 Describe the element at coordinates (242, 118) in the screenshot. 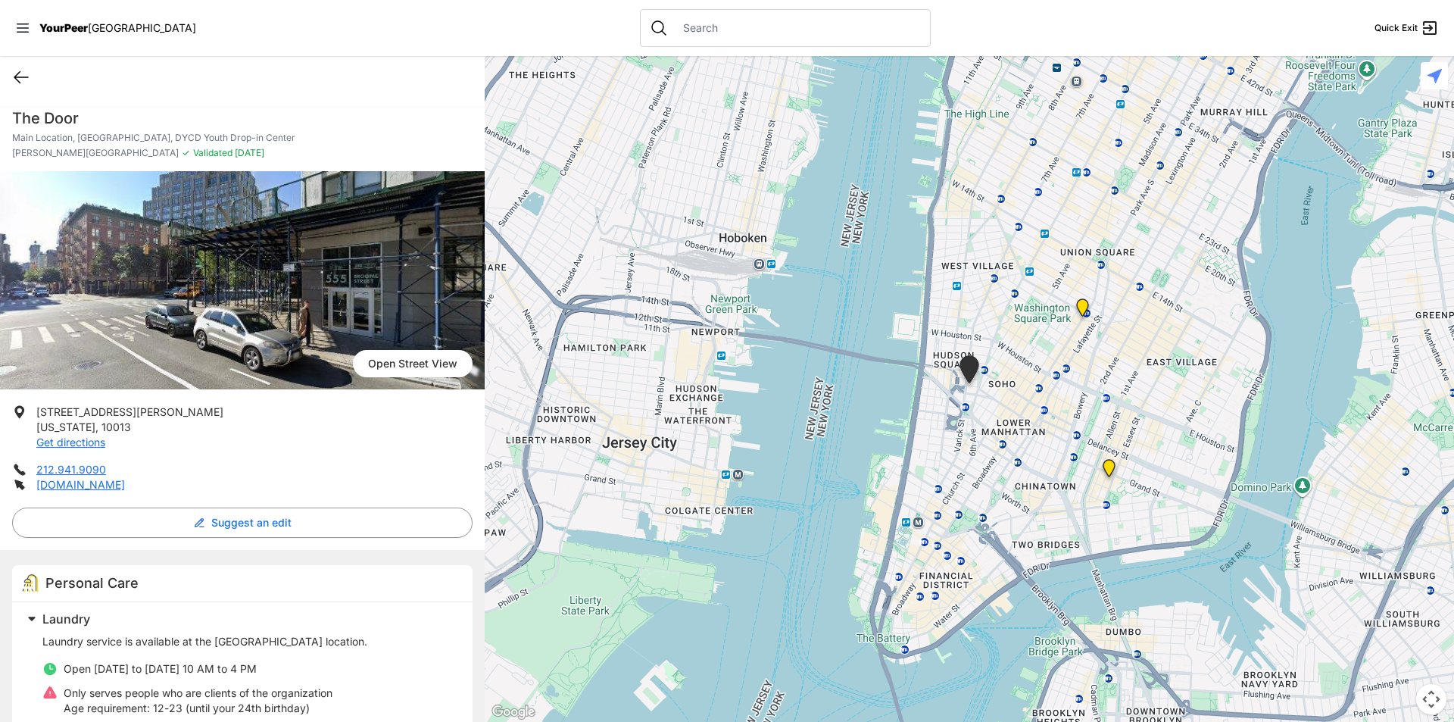

I see `h1: The Door` at that location.